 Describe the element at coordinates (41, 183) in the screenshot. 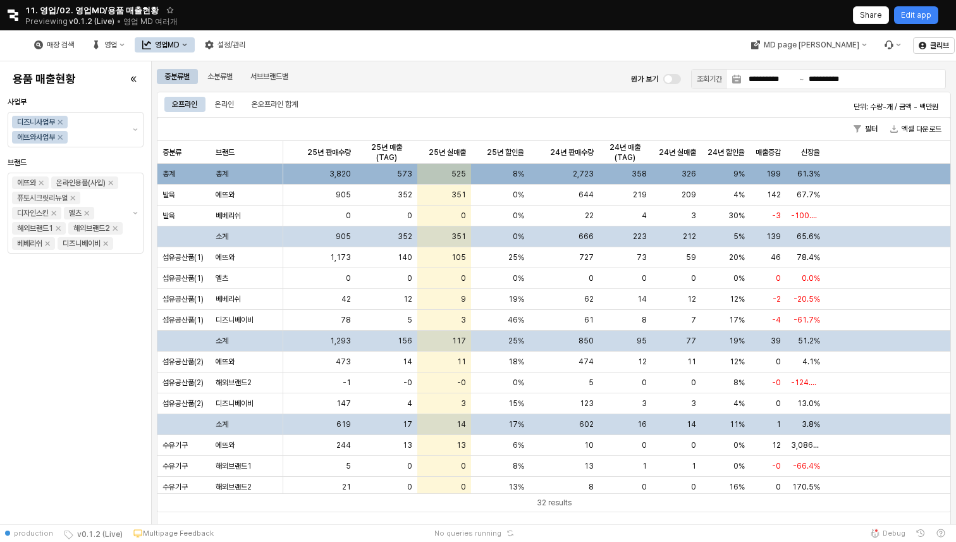

I see `div: Remove 에뜨와` at that location.